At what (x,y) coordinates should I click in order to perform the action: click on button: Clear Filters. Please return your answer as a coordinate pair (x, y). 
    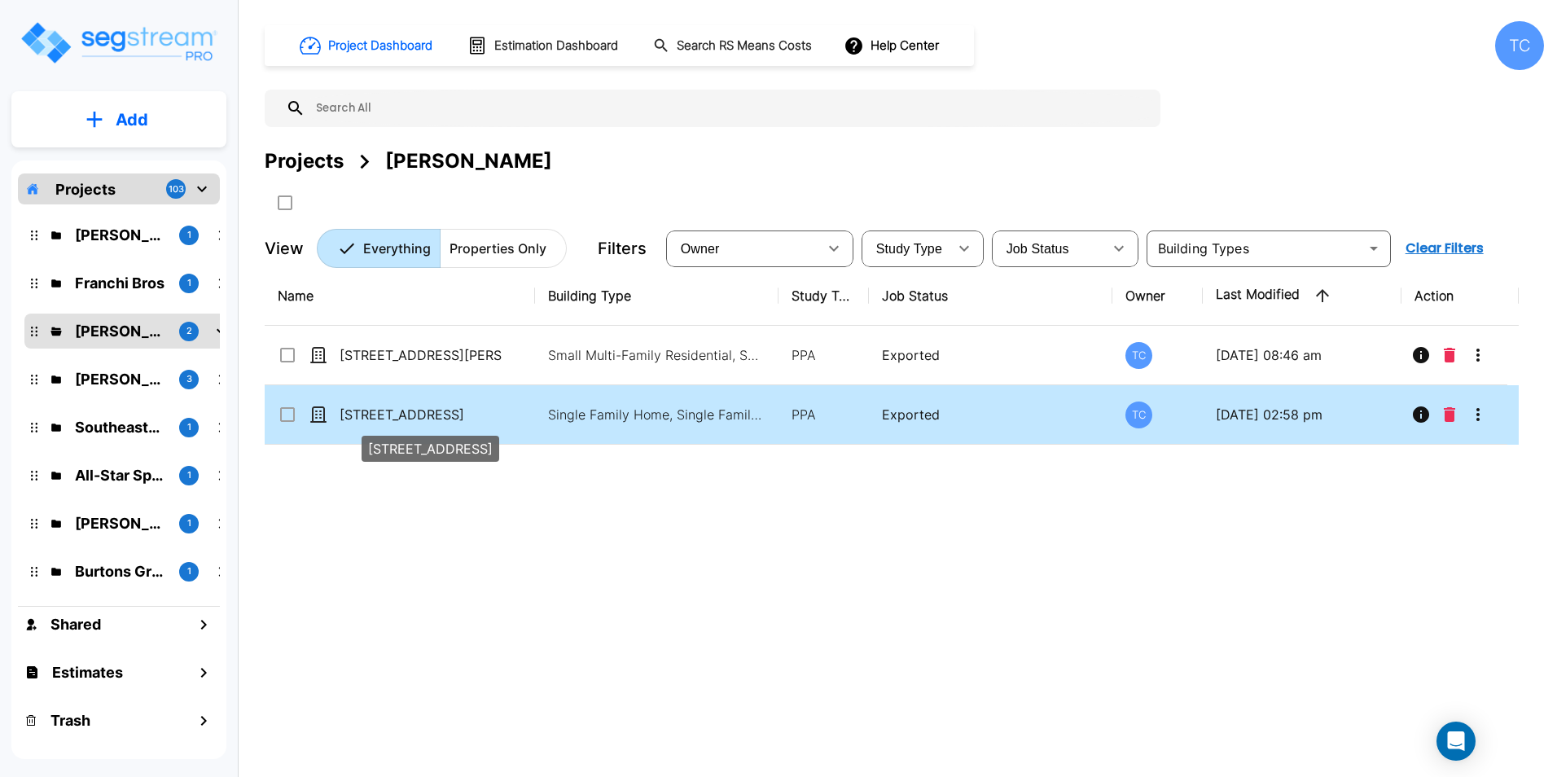
    Looking at the image, I should click on (1444, 248).